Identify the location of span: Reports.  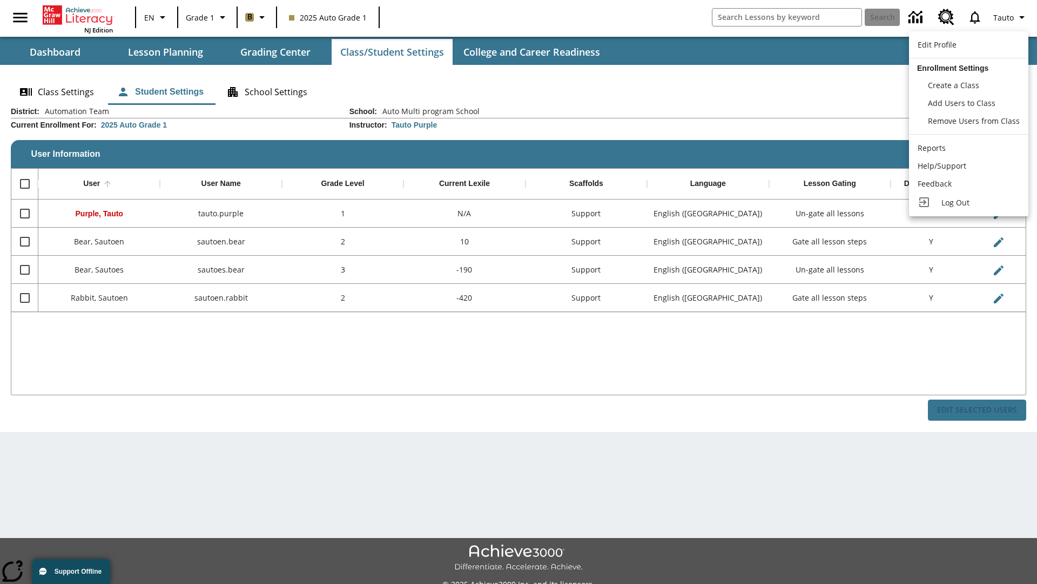
(932, 148).